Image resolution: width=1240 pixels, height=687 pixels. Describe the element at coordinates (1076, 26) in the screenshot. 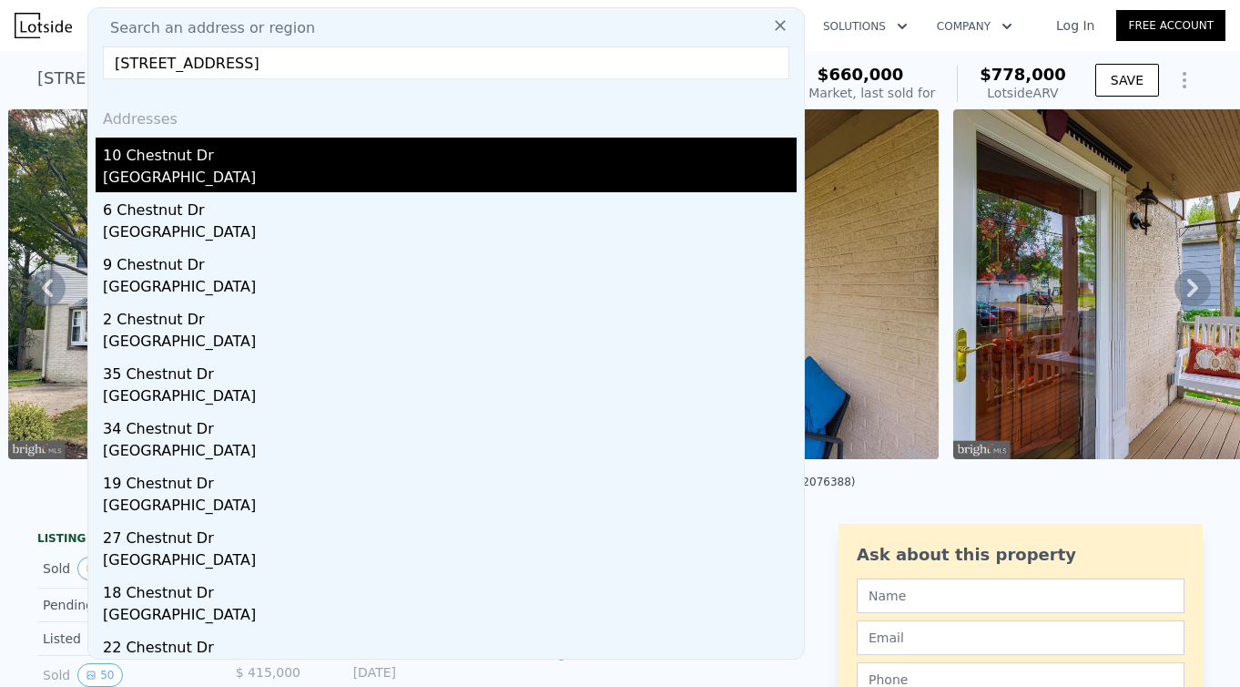

I see `a: Log In` at that location.